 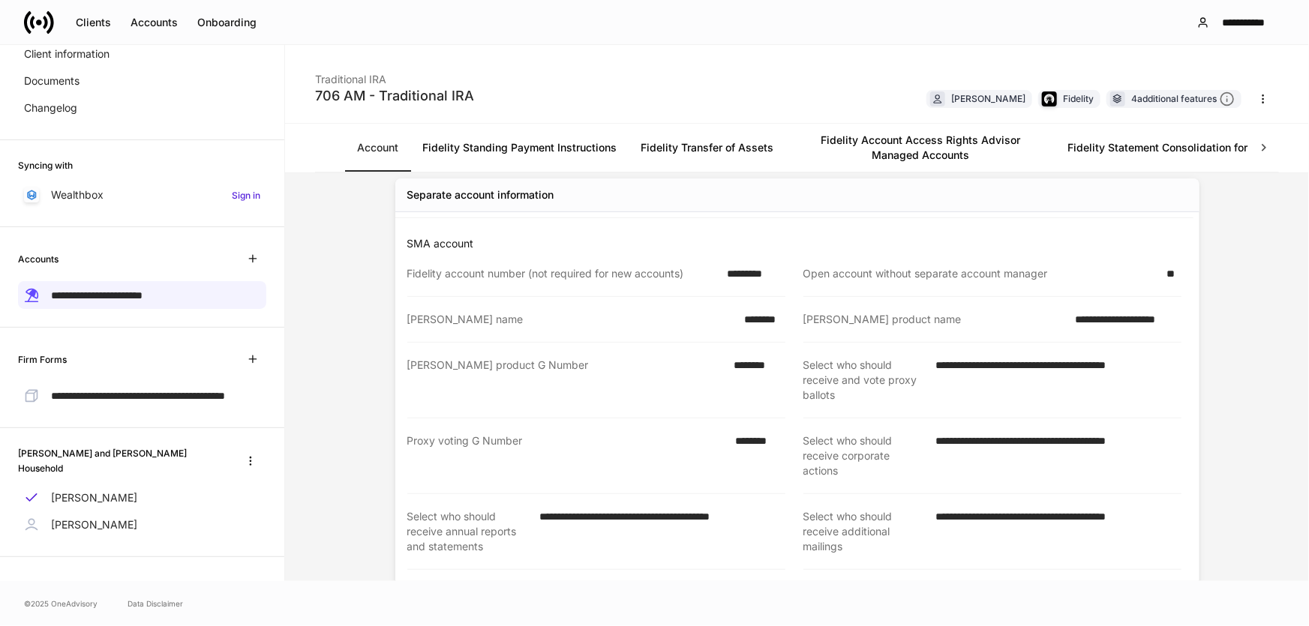 I want to click on div: Select who should receive annual reports and statements, so click(x=469, y=532).